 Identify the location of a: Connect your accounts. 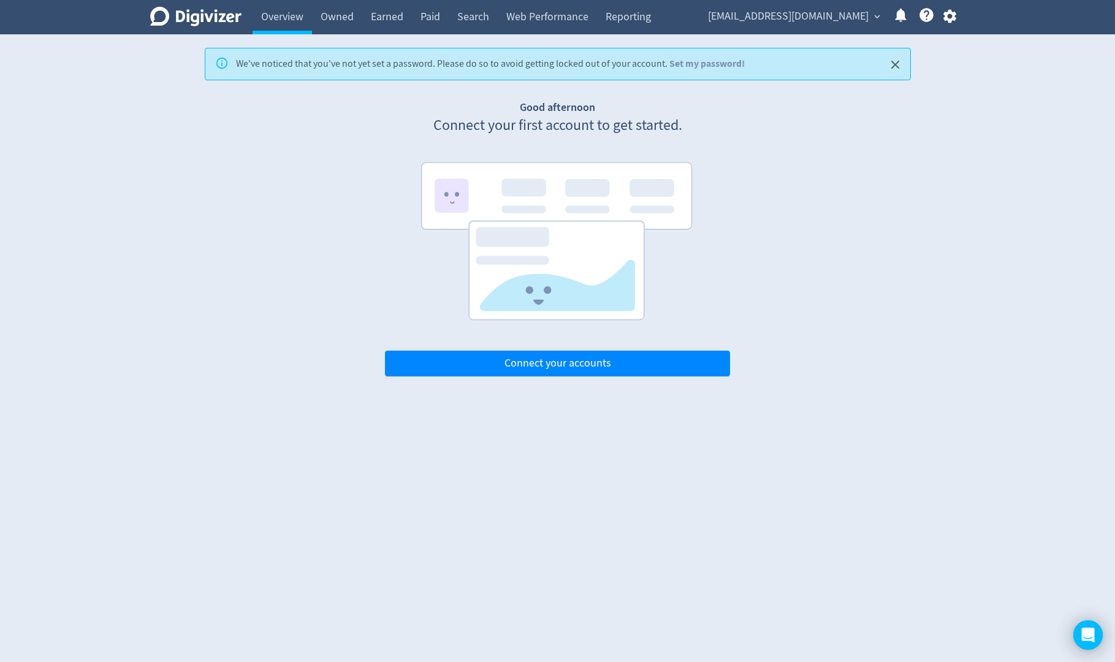
(557, 363).